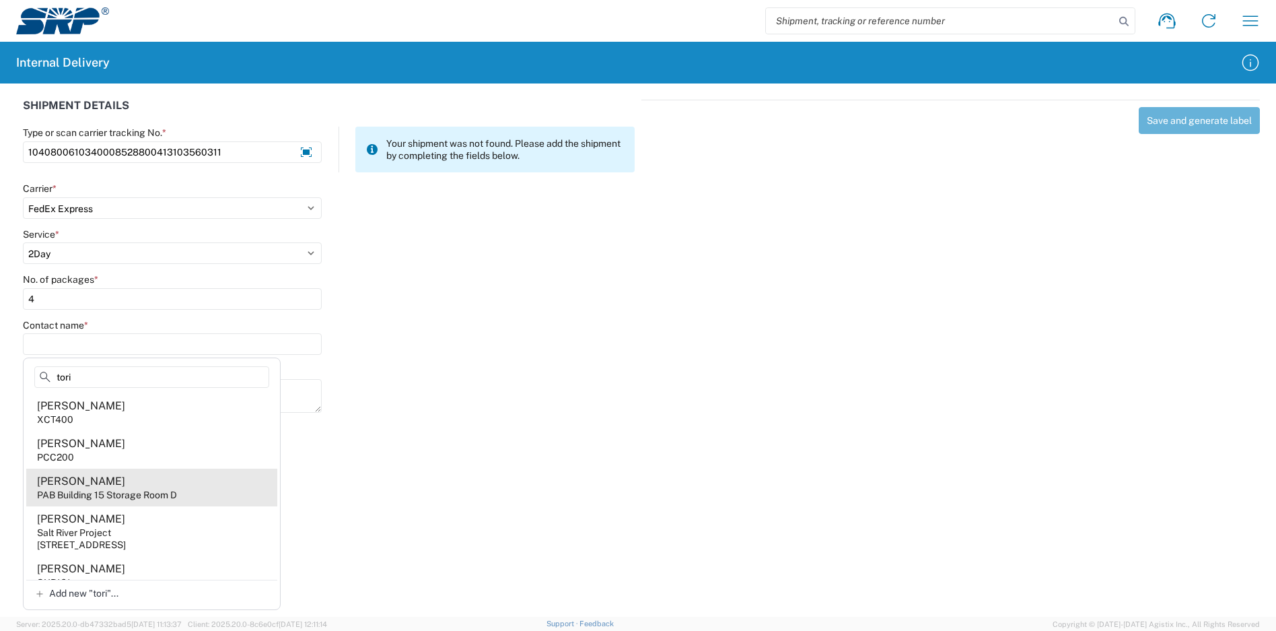  Describe the element at coordinates (55, 457) in the screenshot. I see `div: PCC200` at that location.